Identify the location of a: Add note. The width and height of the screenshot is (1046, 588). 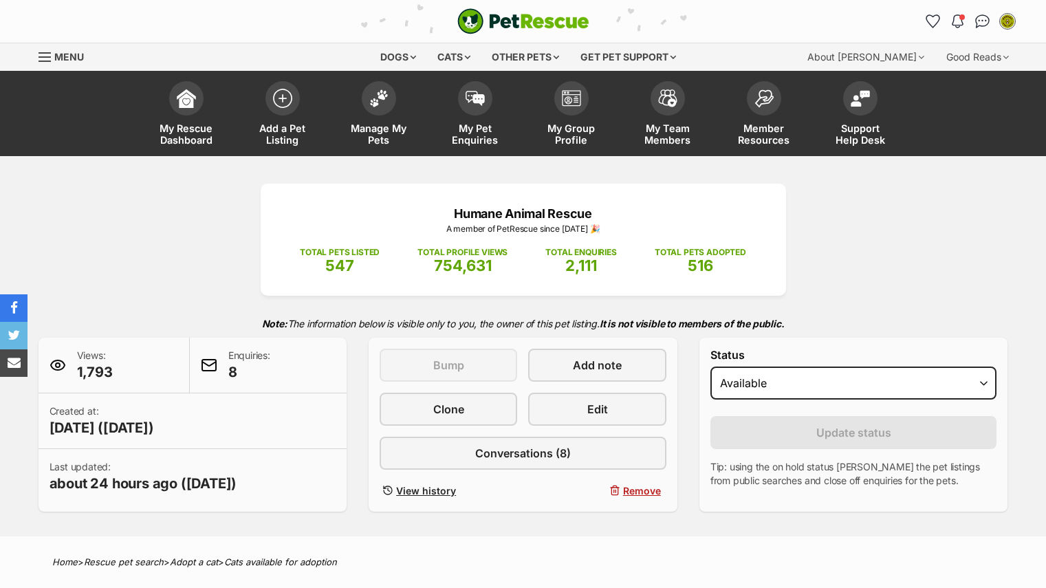
(597, 365).